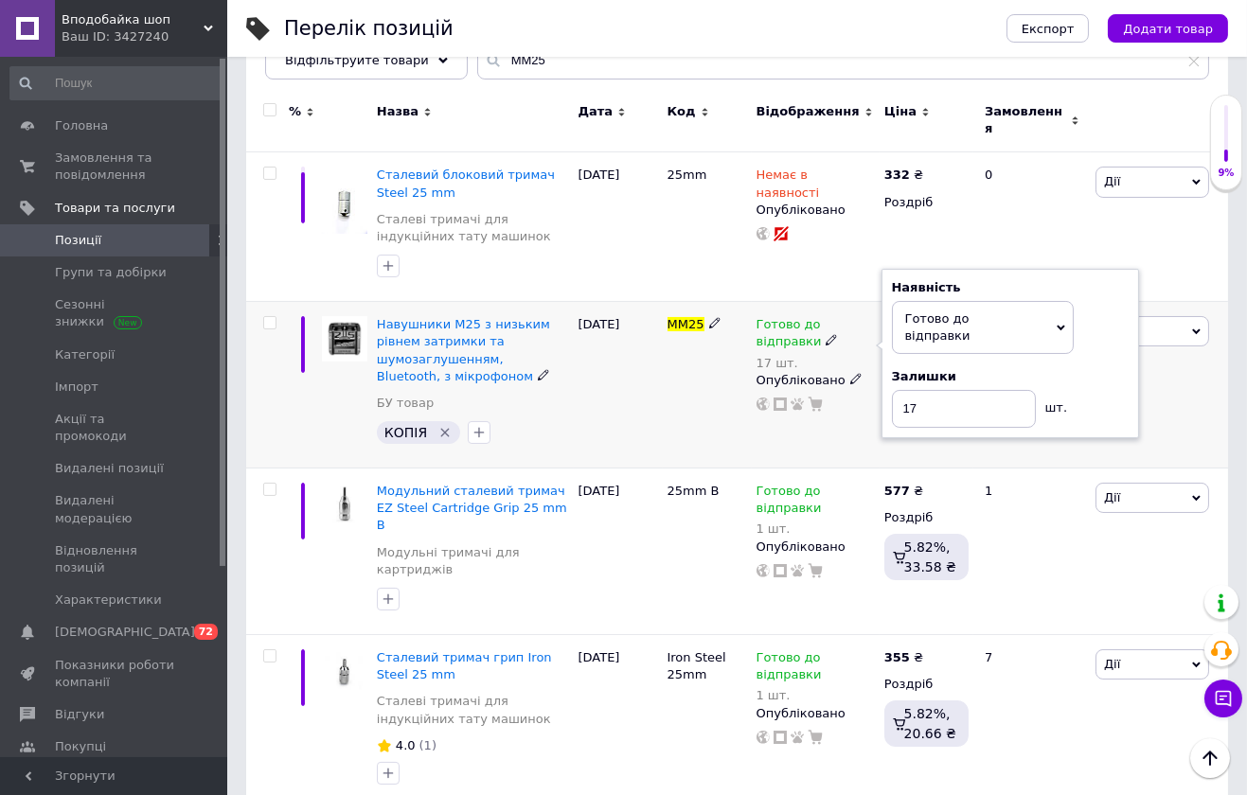 The image size is (1247, 795). Describe the element at coordinates (116, 83) in the screenshot. I see `input: Пошук` at that location.